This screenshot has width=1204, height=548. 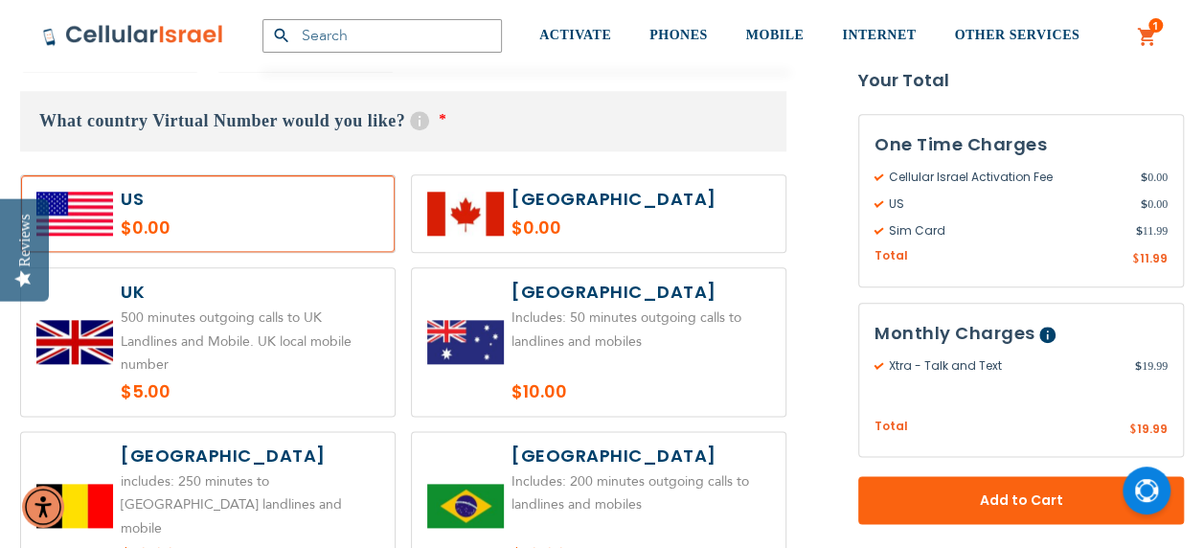 What do you see at coordinates (1021, 146) in the screenshot?
I see `h3: One Time Charges` at bounding box center [1021, 146].